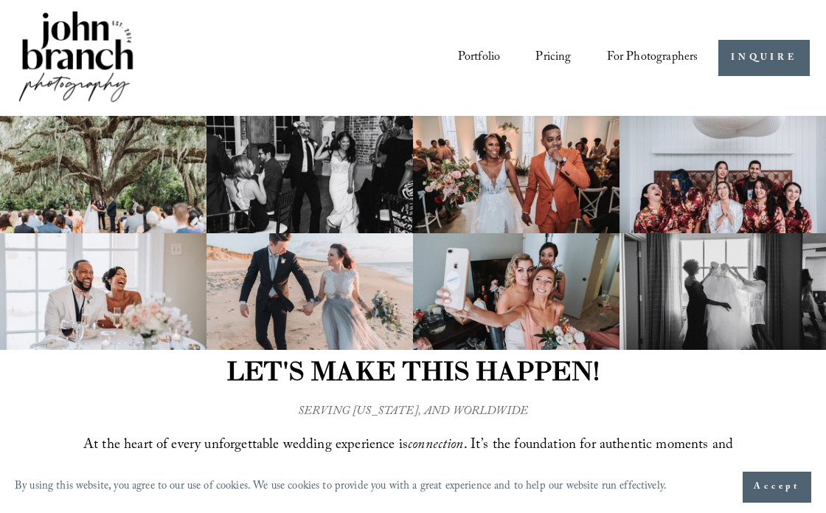 The width and height of the screenshot is (826, 513). What do you see at coordinates (310, 291) in the screenshot?
I see `img: Wedding couple holding hands on a beach, dressed in formal attire.` at bounding box center [310, 291].